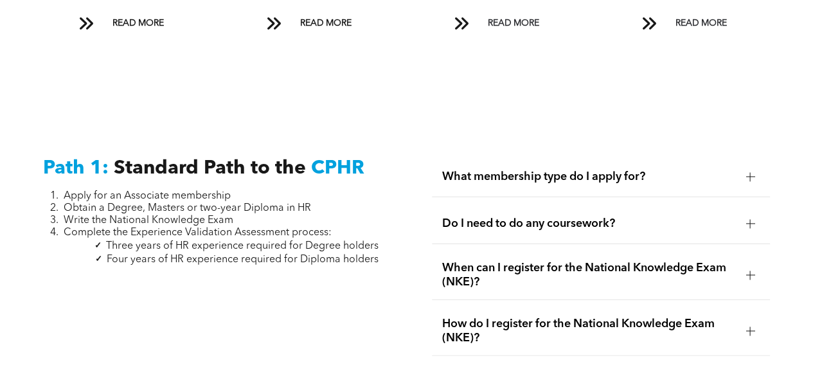 The height and width of the screenshot is (376, 813). I want to click on span: Standard Path to the, so click(209, 168).